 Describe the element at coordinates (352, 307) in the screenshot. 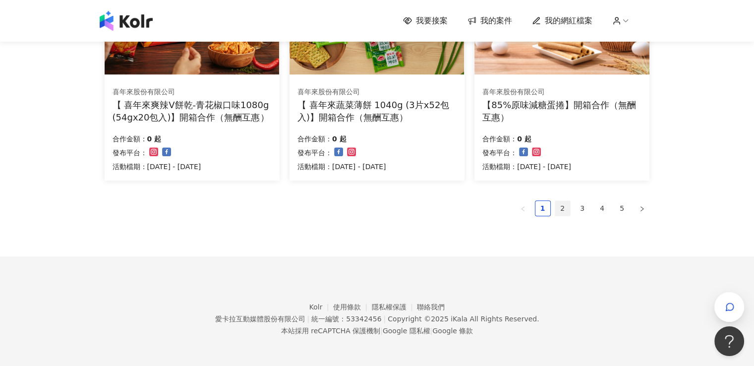

I see `a: 使用條款` at that location.